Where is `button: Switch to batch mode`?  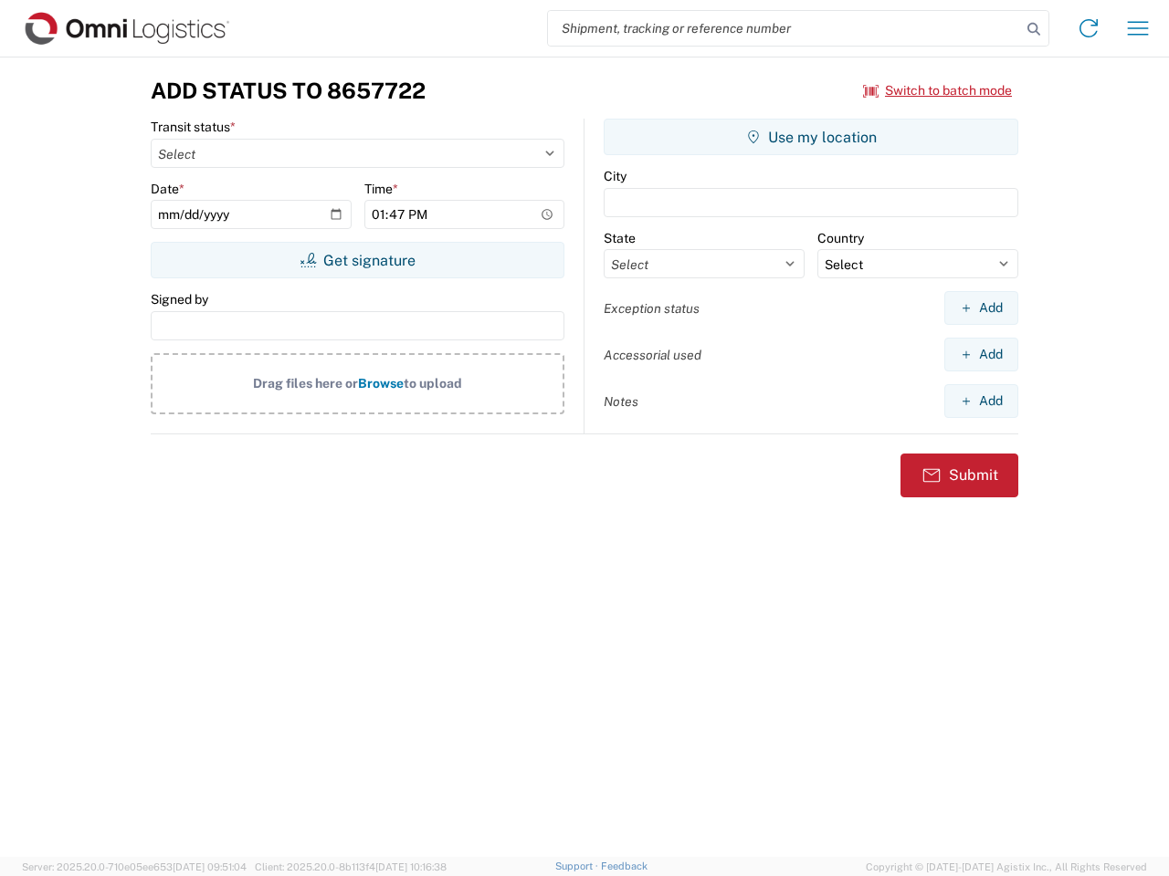
button: Switch to batch mode is located at coordinates (937, 90).